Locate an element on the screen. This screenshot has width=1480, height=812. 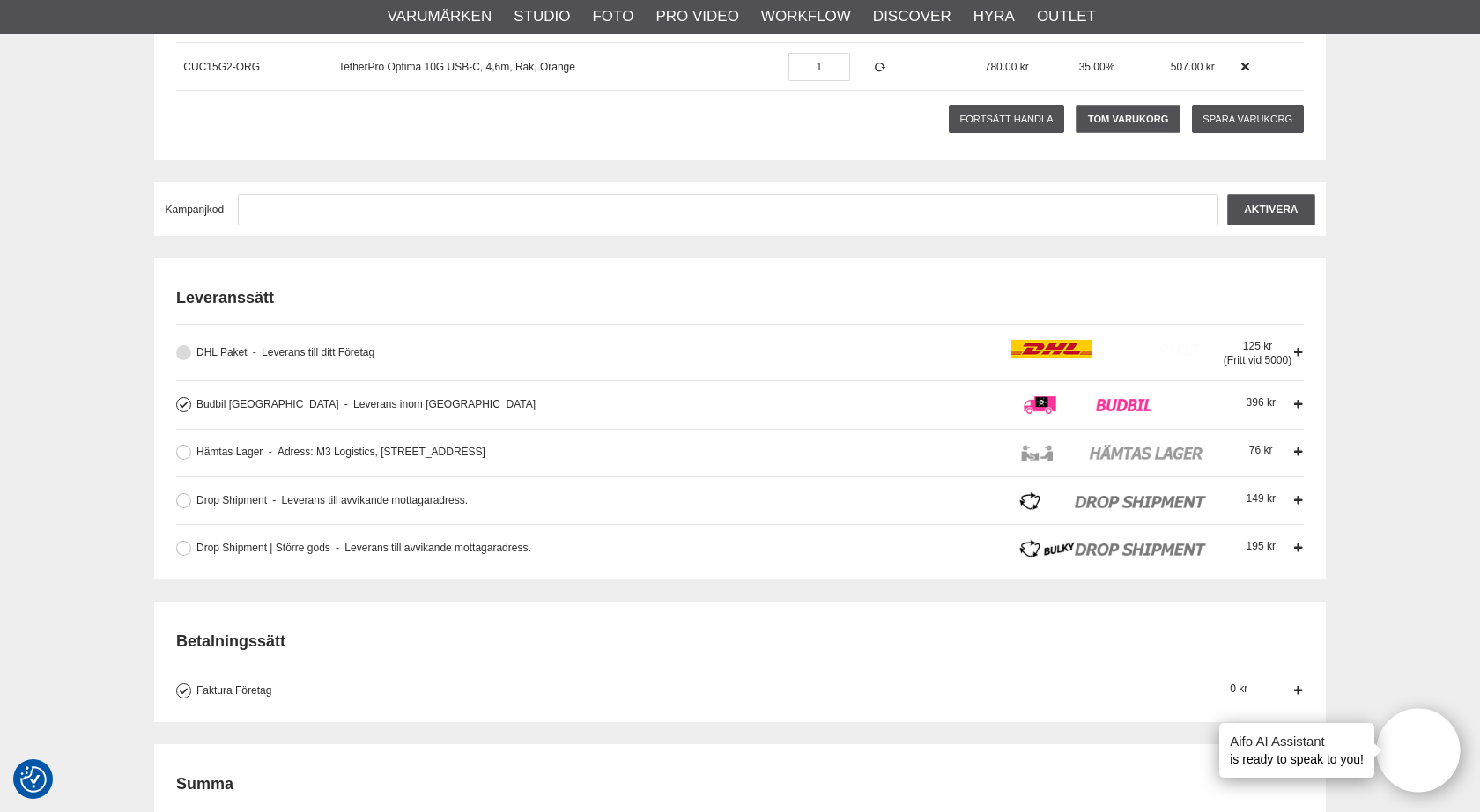
a: Töm varukorg is located at coordinates (1128, 119).